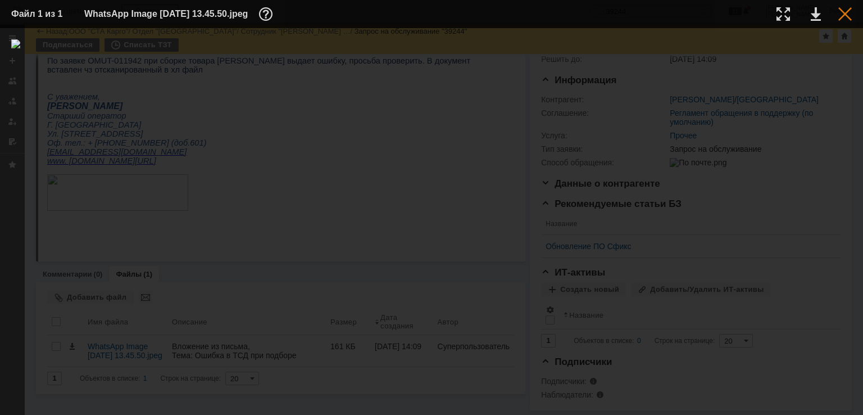 The height and width of the screenshot is (415, 863). I want to click on div: Скачать файл, so click(816, 14).